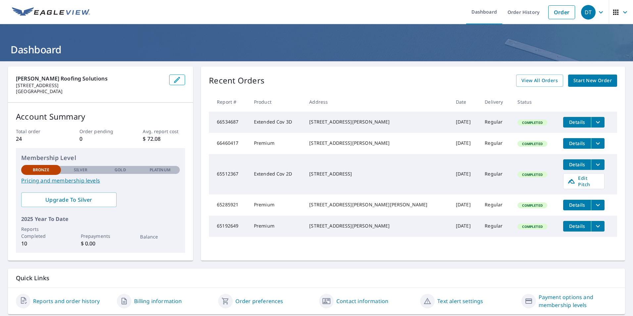 This screenshot has height=316, width=633. What do you see at coordinates (164, 131) in the screenshot?
I see `p: Avg. report cost` at bounding box center [164, 131].